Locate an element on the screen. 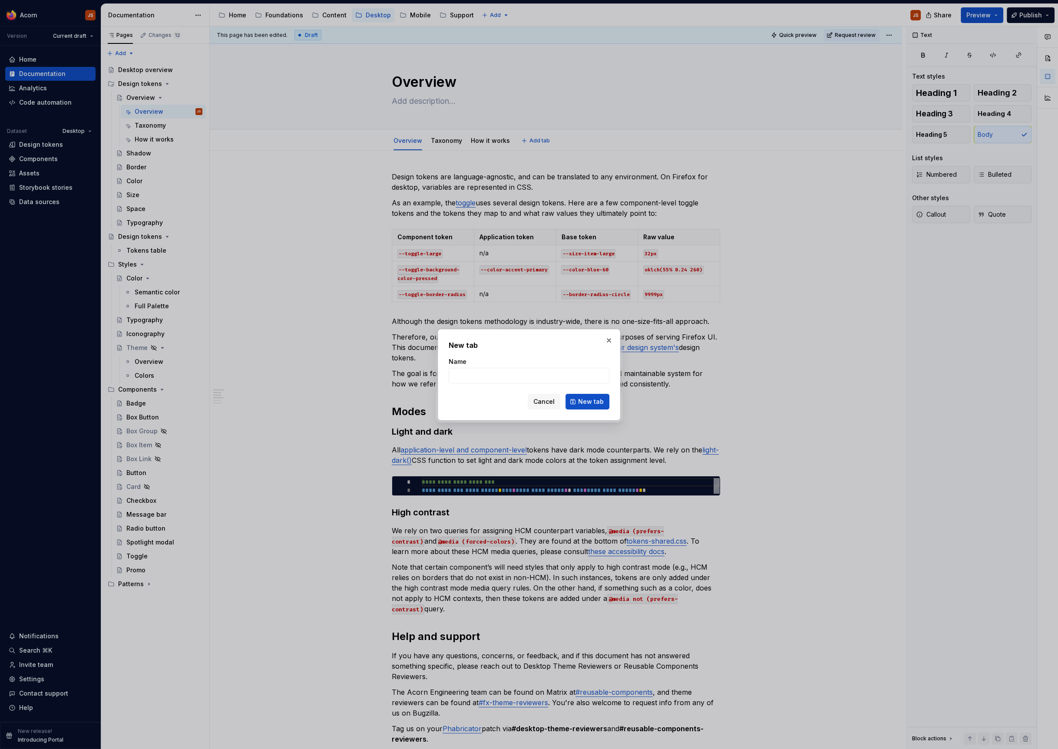  button: Cancel is located at coordinates (544, 402).